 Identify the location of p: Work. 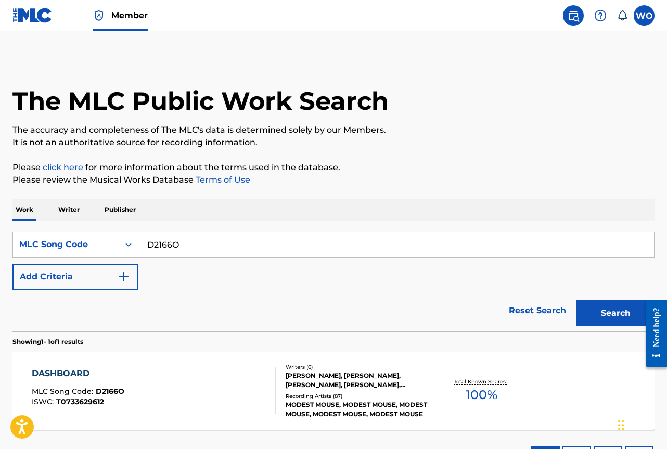
(24, 210).